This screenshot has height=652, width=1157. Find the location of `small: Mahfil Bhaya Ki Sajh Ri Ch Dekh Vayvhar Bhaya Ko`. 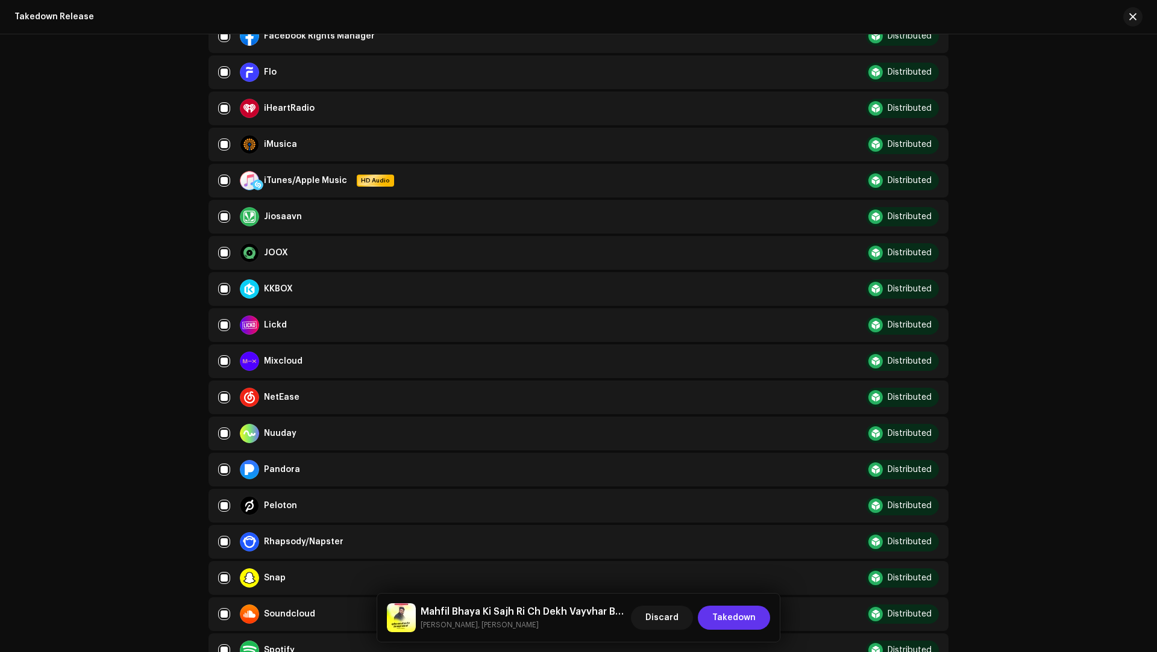

small: Mahfil Bhaya Ki Sajh Ri Ch Dekh Vayvhar Bhaya Ko is located at coordinates (523, 625).